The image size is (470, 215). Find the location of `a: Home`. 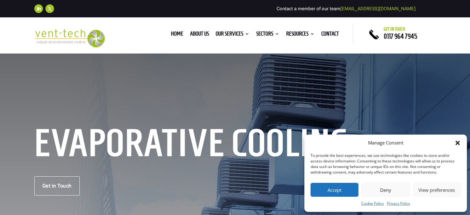

a: Home is located at coordinates (177, 35).